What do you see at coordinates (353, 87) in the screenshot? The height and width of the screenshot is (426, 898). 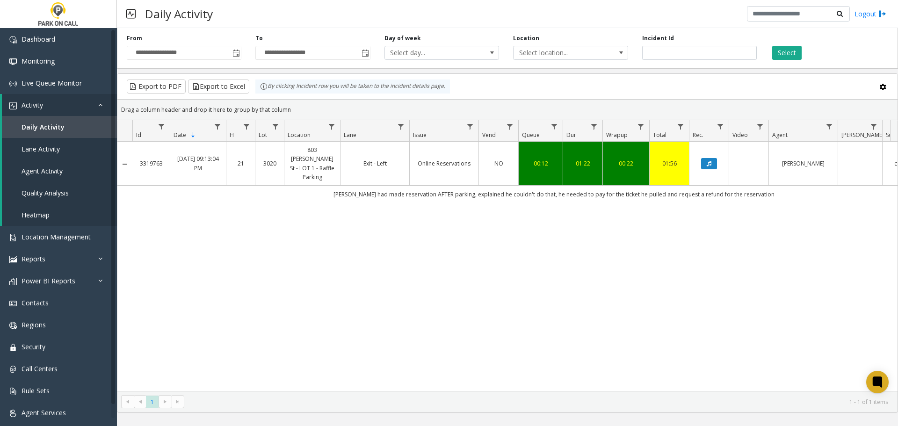 I see `div: By clicking Incident row you will be taken to the incident details page.` at bounding box center [353, 87].